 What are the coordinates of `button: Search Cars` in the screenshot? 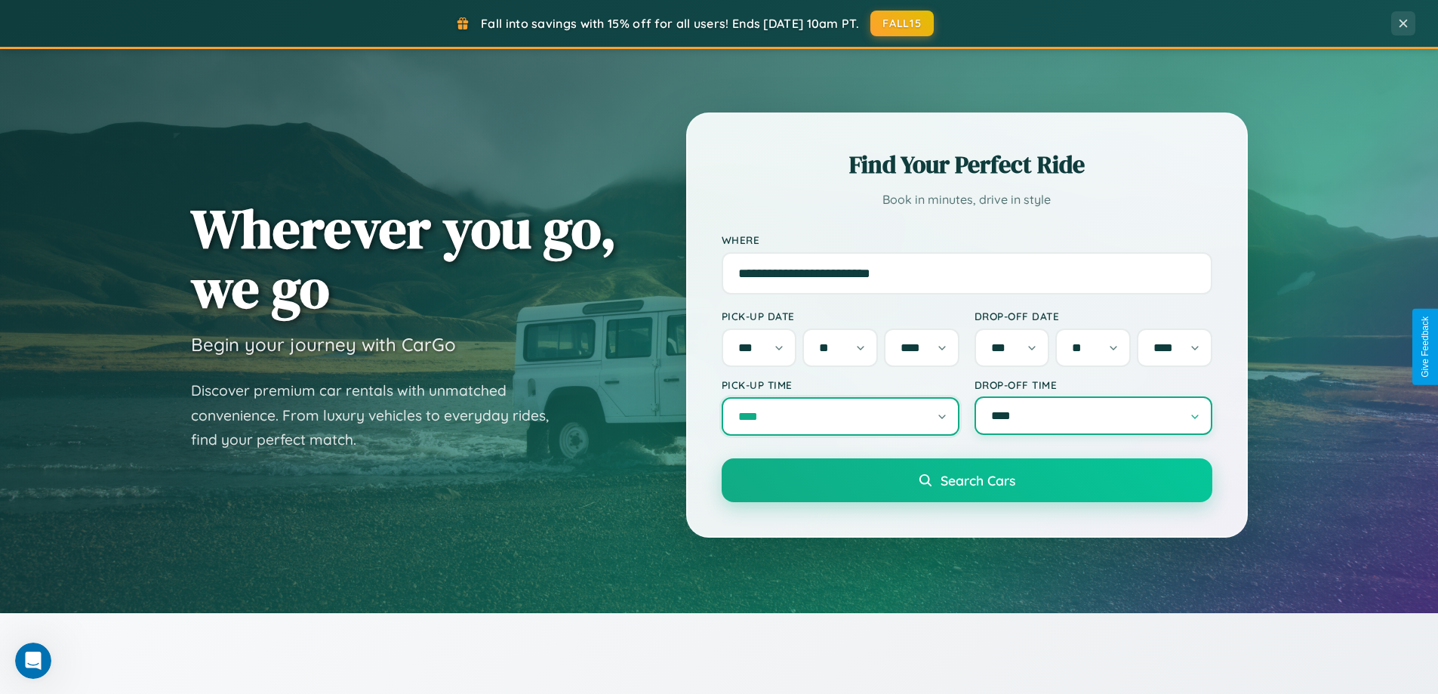 It's located at (967, 480).